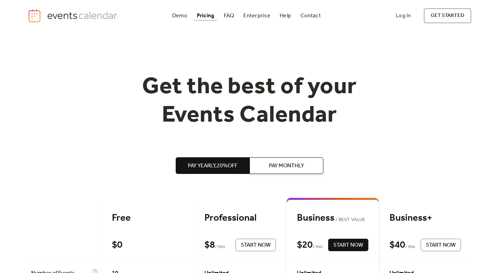 The height and width of the screenshot is (273, 499). What do you see at coordinates (180, 16) in the screenshot?
I see `div: Demo` at bounding box center [180, 16].